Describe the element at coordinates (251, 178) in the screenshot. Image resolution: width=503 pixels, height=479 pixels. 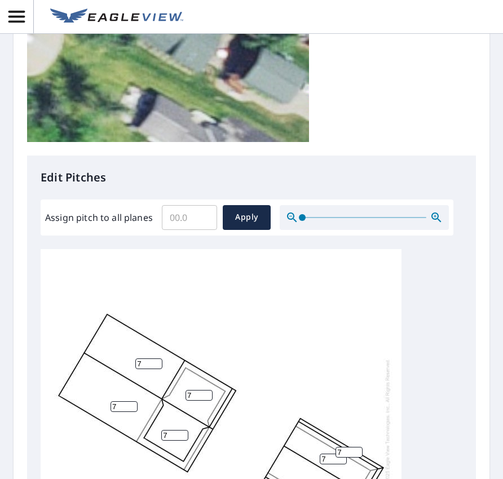
I see `p: Edit Pitches` at that location.